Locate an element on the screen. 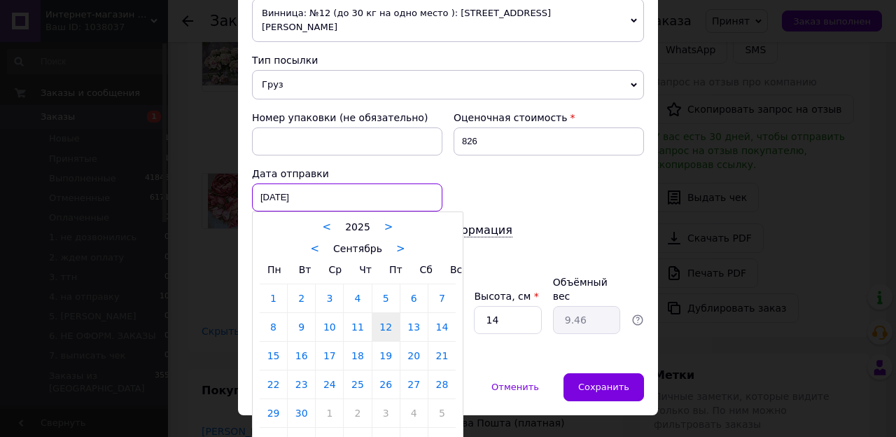 This screenshot has width=896, height=437. a: 14 is located at coordinates (442, 327).